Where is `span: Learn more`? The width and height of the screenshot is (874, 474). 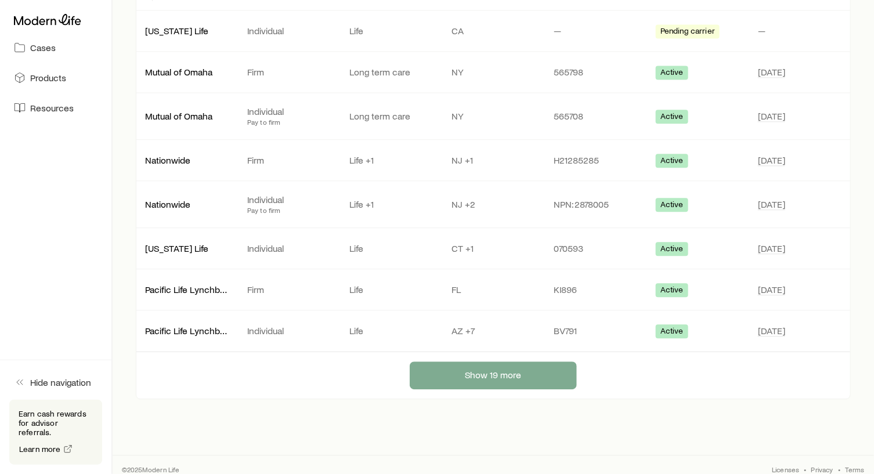 span: Learn more is located at coordinates (40, 449).